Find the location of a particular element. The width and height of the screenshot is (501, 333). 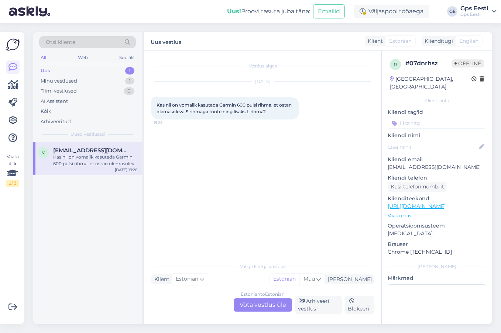

div: 0 is located at coordinates (129, 91).